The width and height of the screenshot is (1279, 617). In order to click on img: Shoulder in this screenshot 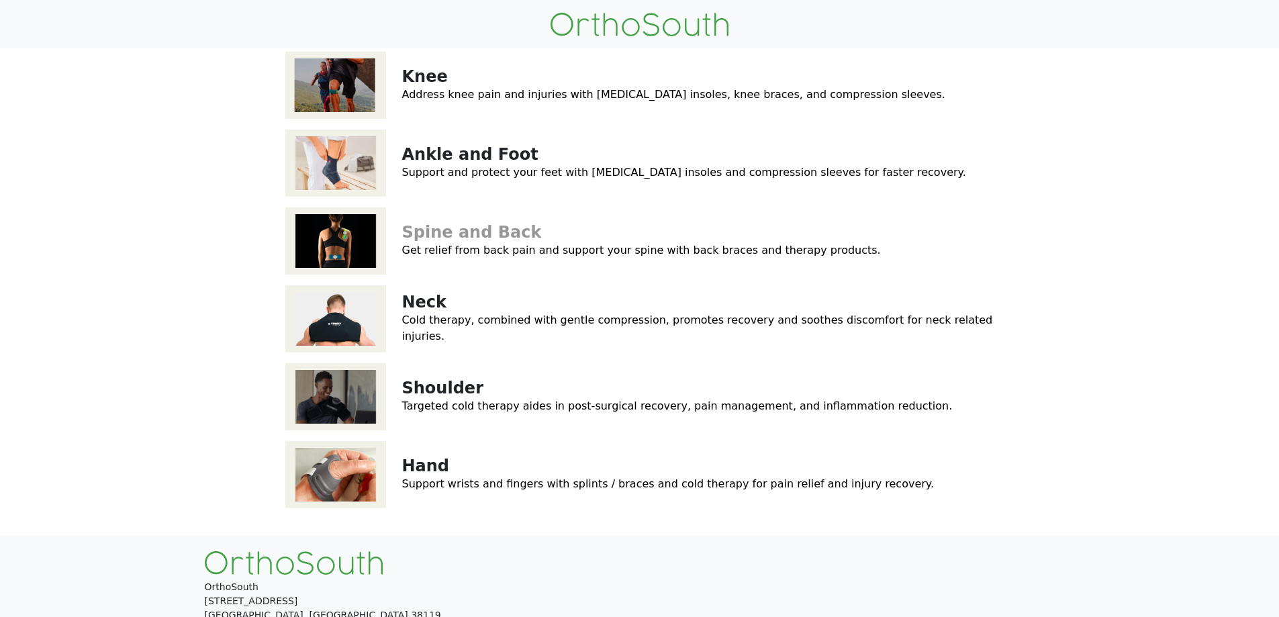, I will do `click(336, 397)`.